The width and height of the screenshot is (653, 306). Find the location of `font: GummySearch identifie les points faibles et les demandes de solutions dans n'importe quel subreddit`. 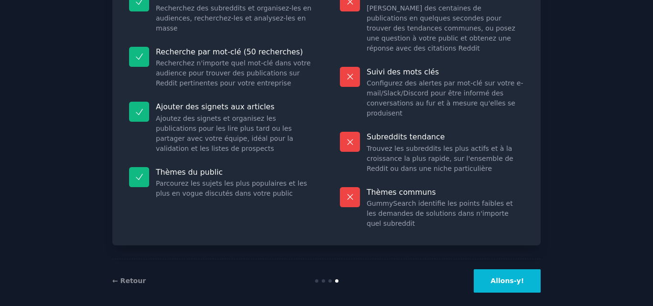

font: GummySearch identifie les points faibles et les demandes de solutions dans n'importe quel subreddit is located at coordinates (440, 214).